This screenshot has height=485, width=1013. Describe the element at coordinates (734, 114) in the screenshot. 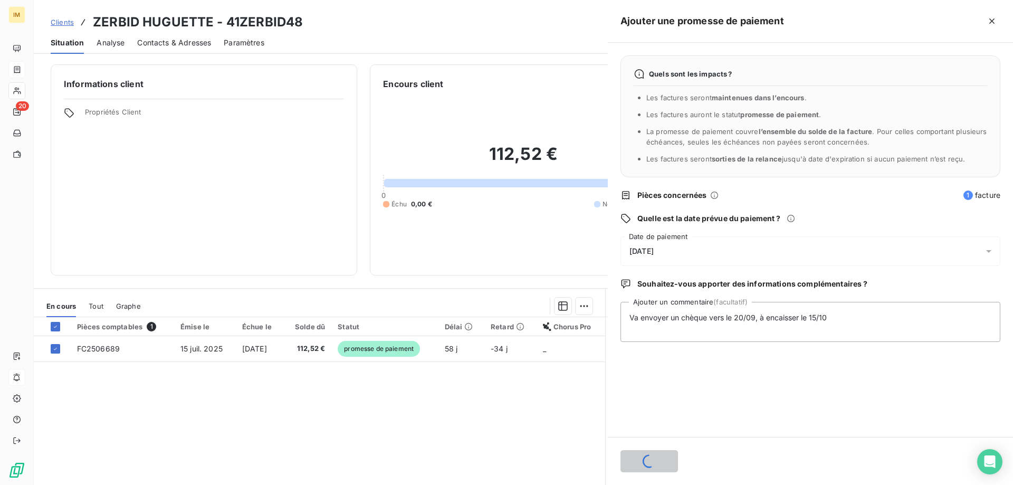

I see `span: Les factures auront le statut .` at that location.